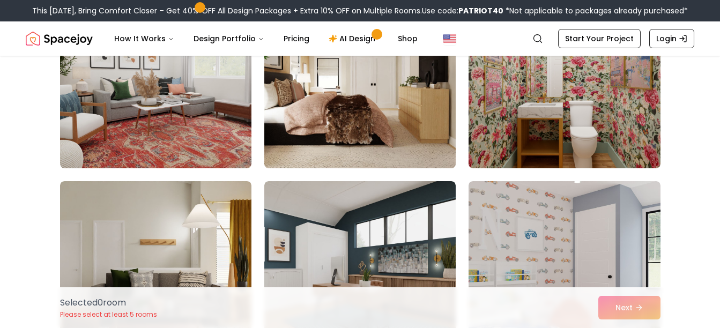 The height and width of the screenshot is (328, 720). Describe the element at coordinates (360, 39) in the screenshot. I see `nav: Global` at that location.